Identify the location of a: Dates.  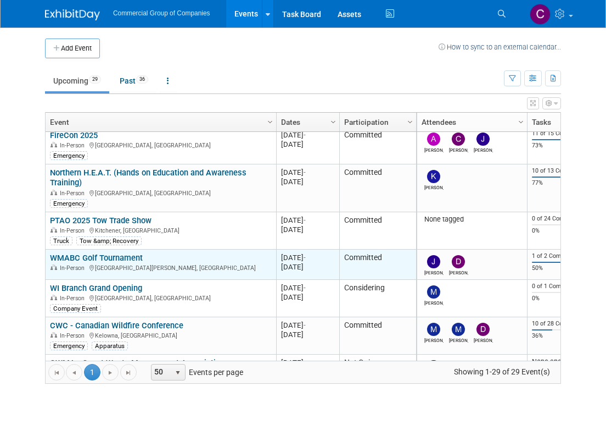
(307, 122).